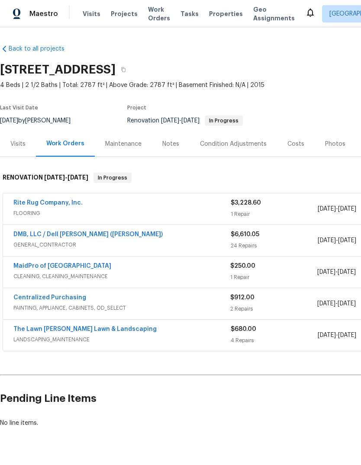  Describe the element at coordinates (18, 144) in the screenshot. I see `div: Visits` at that location.